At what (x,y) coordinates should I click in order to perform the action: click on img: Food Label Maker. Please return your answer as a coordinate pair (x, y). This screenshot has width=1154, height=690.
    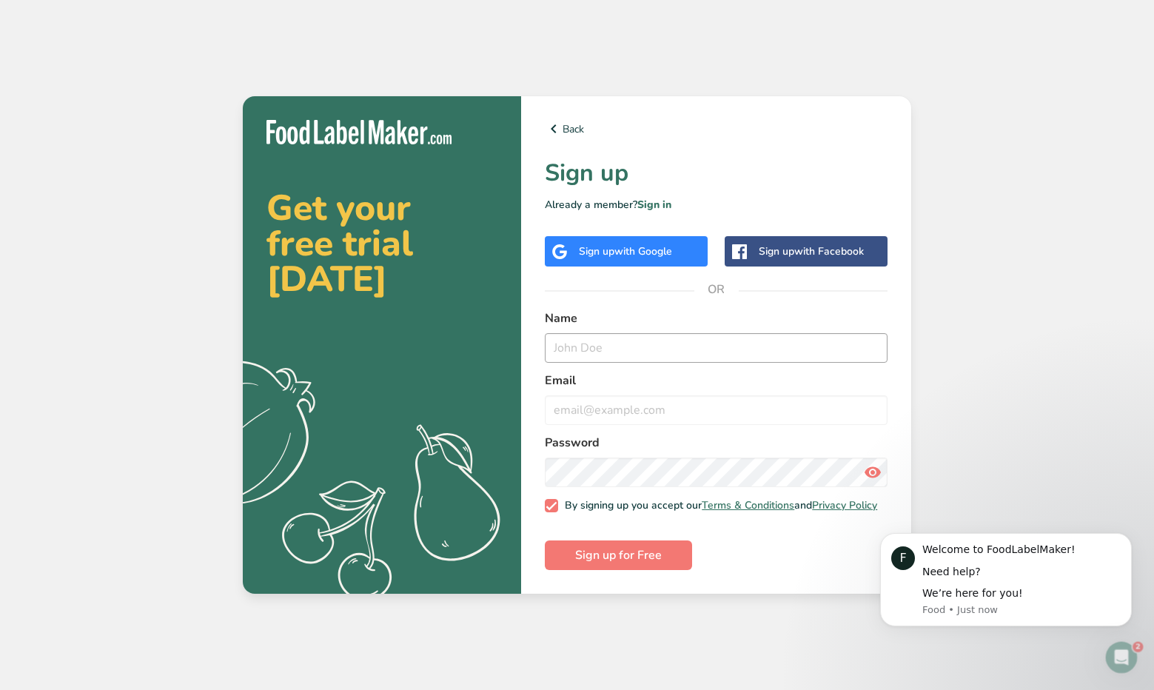
    Looking at the image, I should click on (359, 132).